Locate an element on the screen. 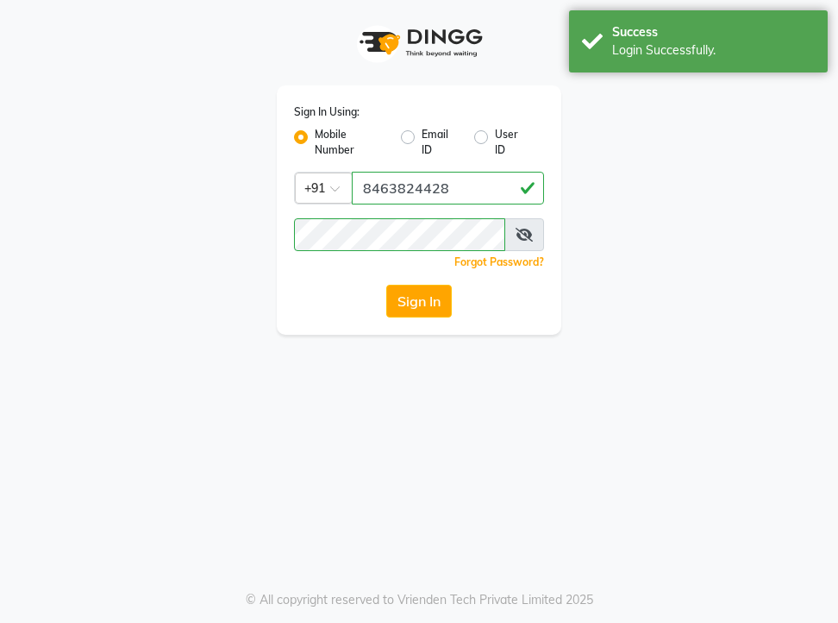  label: Sign In Using: is located at coordinates (327, 112).